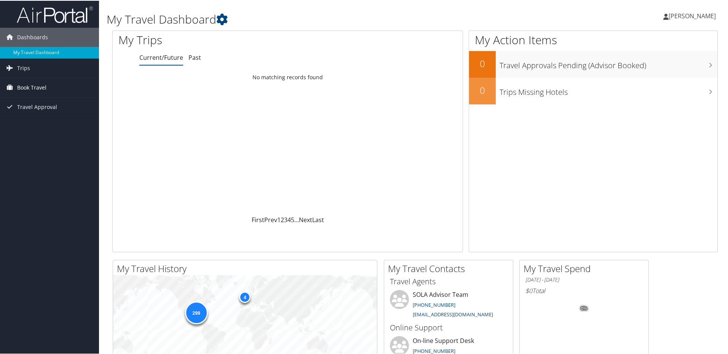 The height and width of the screenshot is (354, 728). I want to click on h2: My Travel History, so click(247, 268).